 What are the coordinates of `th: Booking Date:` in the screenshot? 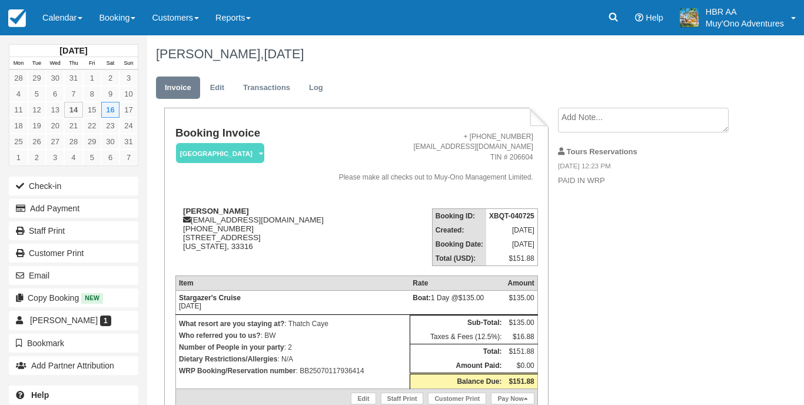 It's located at (459, 244).